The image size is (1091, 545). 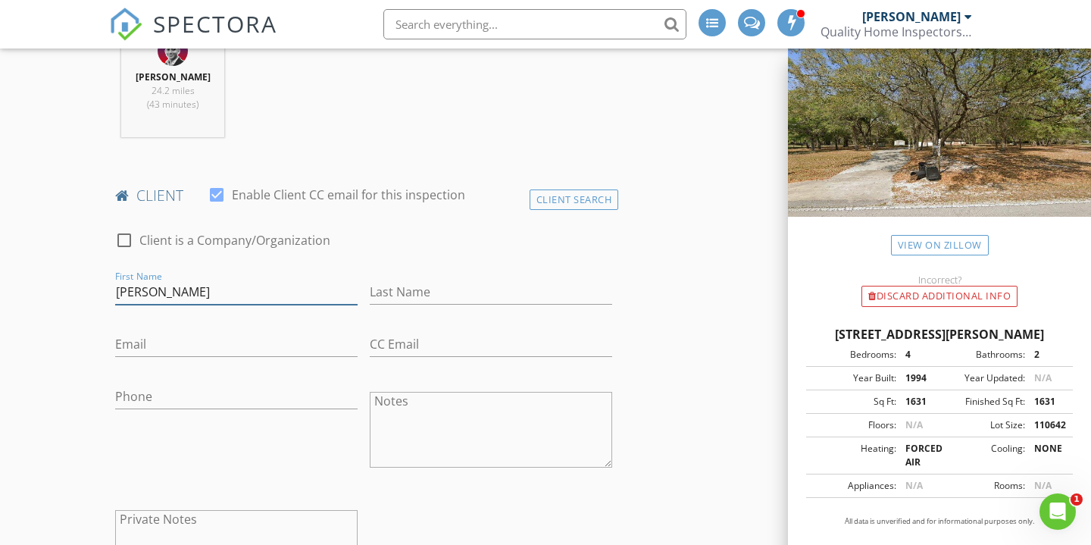 I want to click on div: FORCED AIR, so click(x=917, y=455).